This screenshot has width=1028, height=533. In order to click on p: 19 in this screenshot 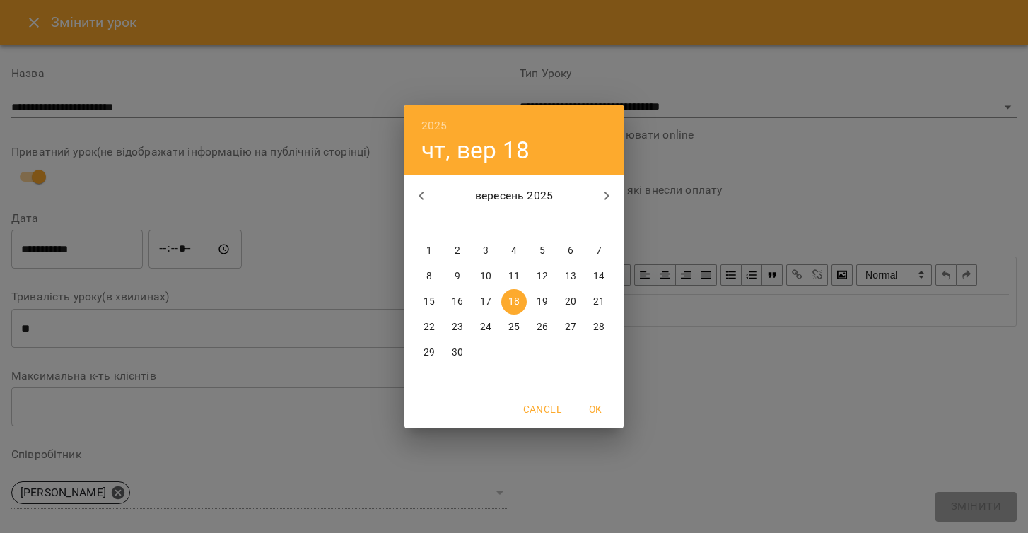, I will do `click(542, 302)`.